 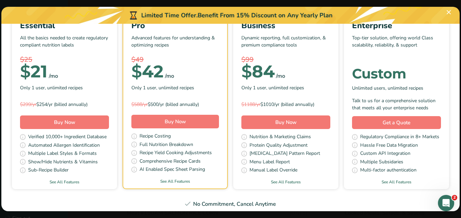 I want to click on div: 84, so click(x=258, y=72).